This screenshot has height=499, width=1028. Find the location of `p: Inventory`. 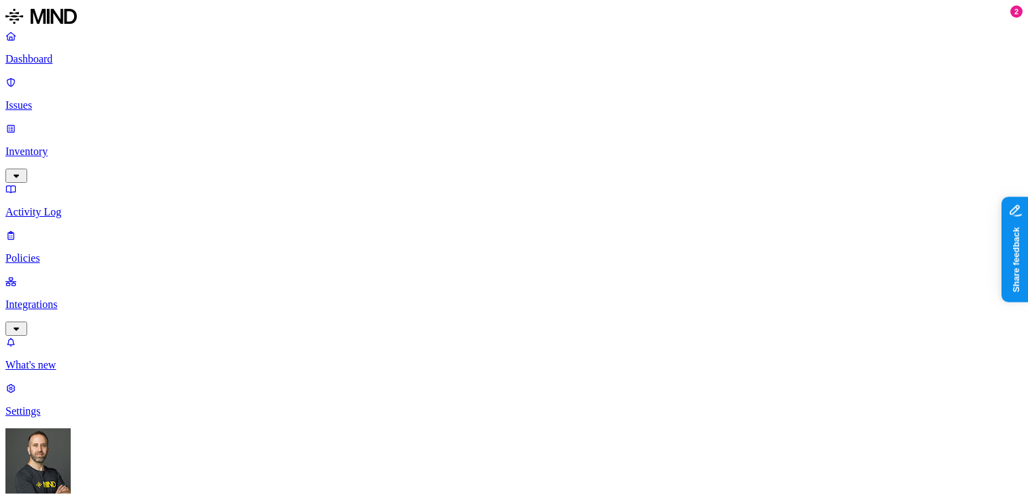

p: Inventory is located at coordinates (514, 152).